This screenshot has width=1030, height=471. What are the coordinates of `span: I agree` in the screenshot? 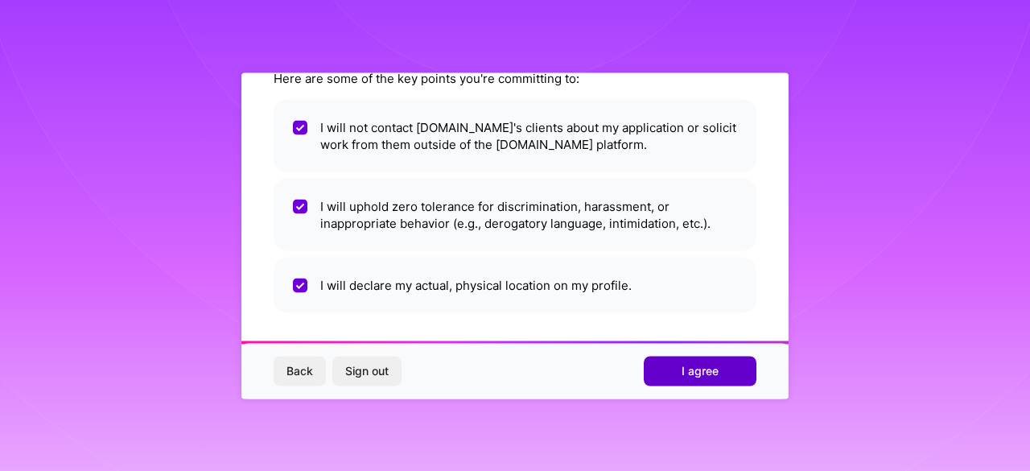 It's located at (700, 371).